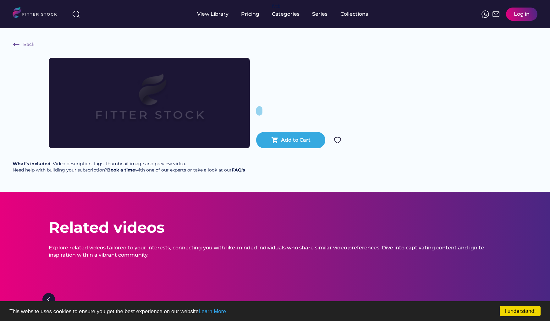  Describe the element at coordinates (76, 14) in the screenshot. I see `img: search-normal%203.svg` at that location.